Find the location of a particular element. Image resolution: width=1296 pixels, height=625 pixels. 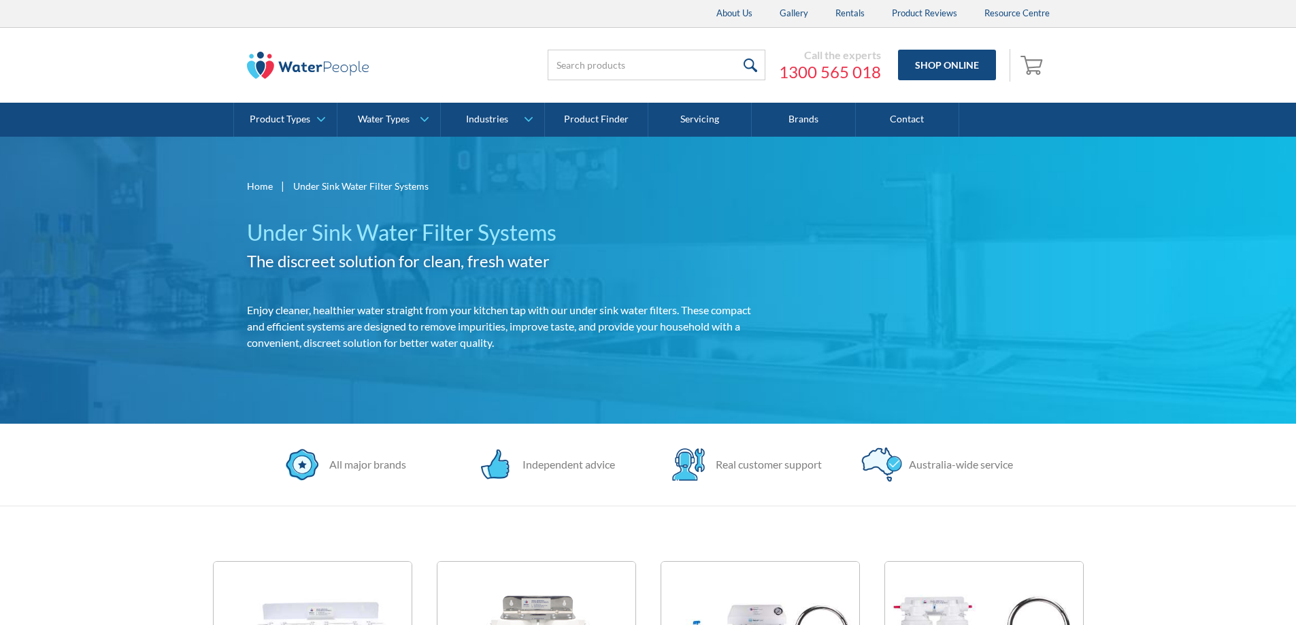

a: 1300 565 018 is located at coordinates (830, 72).